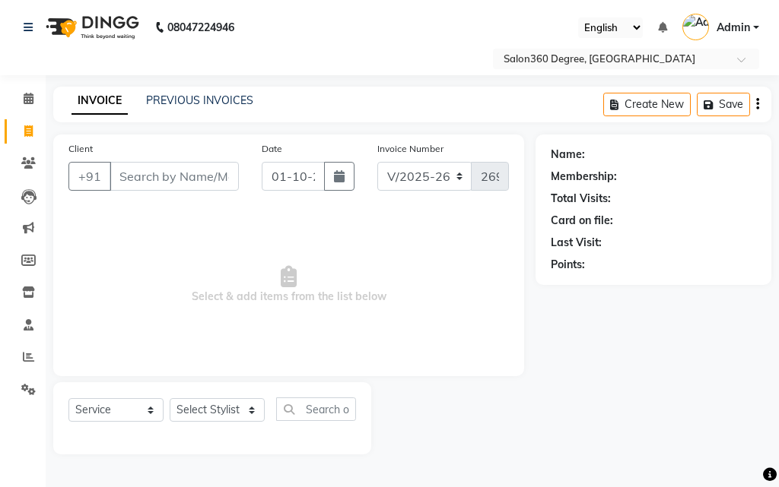 Image resolution: width=779 pixels, height=487 pixels. What do you see at coordinates (576, 243) in the screenshot?
I see `div: Last Visit:` at bounding box center [576, 243].